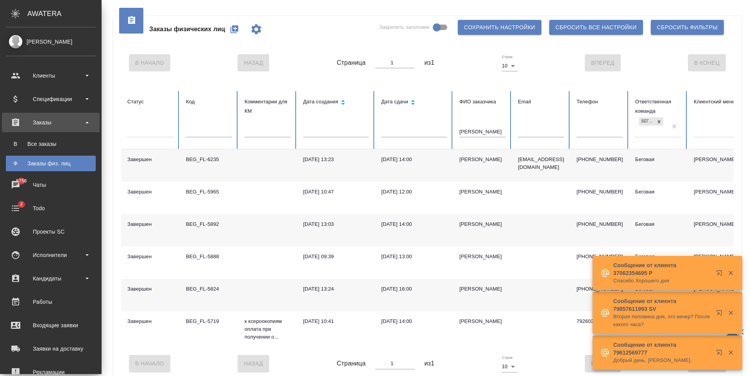  Describe the element at coordinates (662, 321) in the screenshot. I see `p: Вторая половина дня, это вечер? После какого часа?` at that location.